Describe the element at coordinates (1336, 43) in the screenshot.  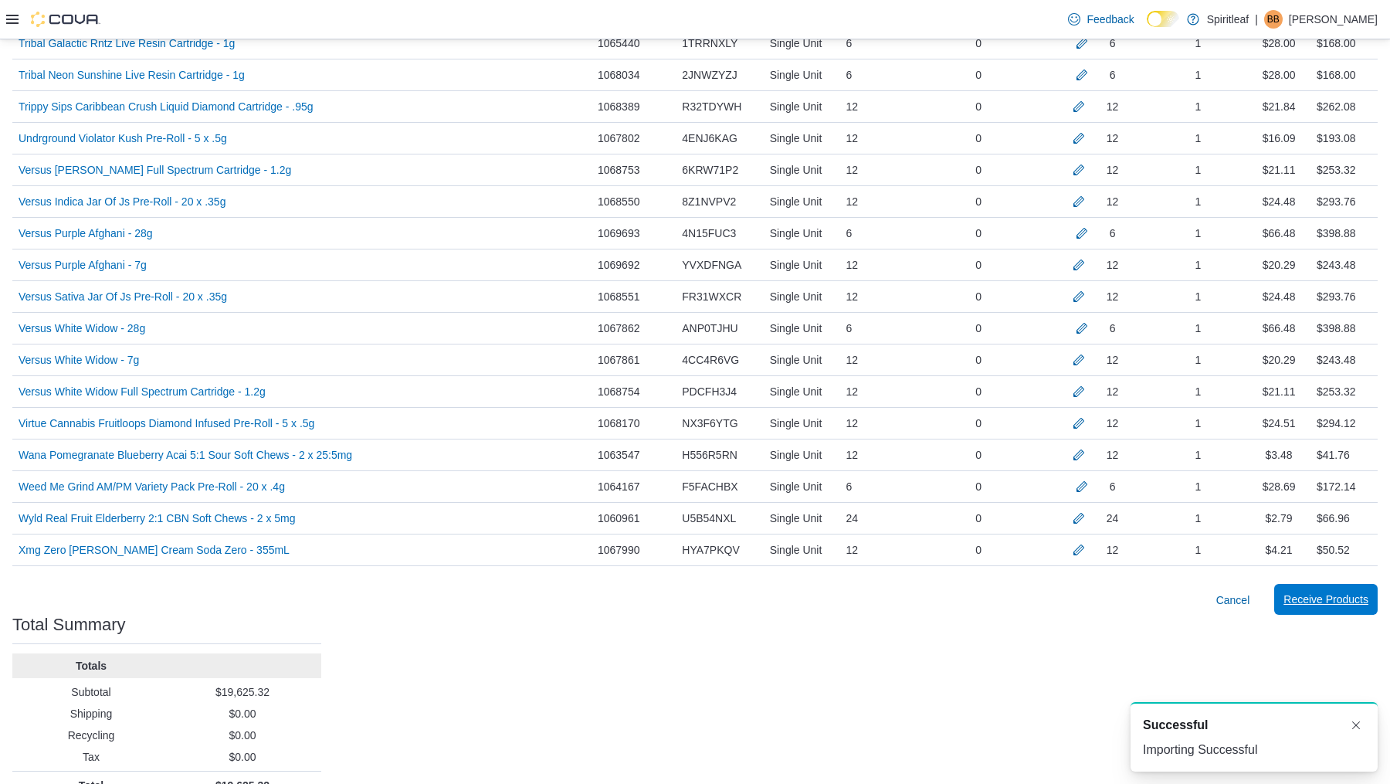
I see `div: $168.00` at that location.